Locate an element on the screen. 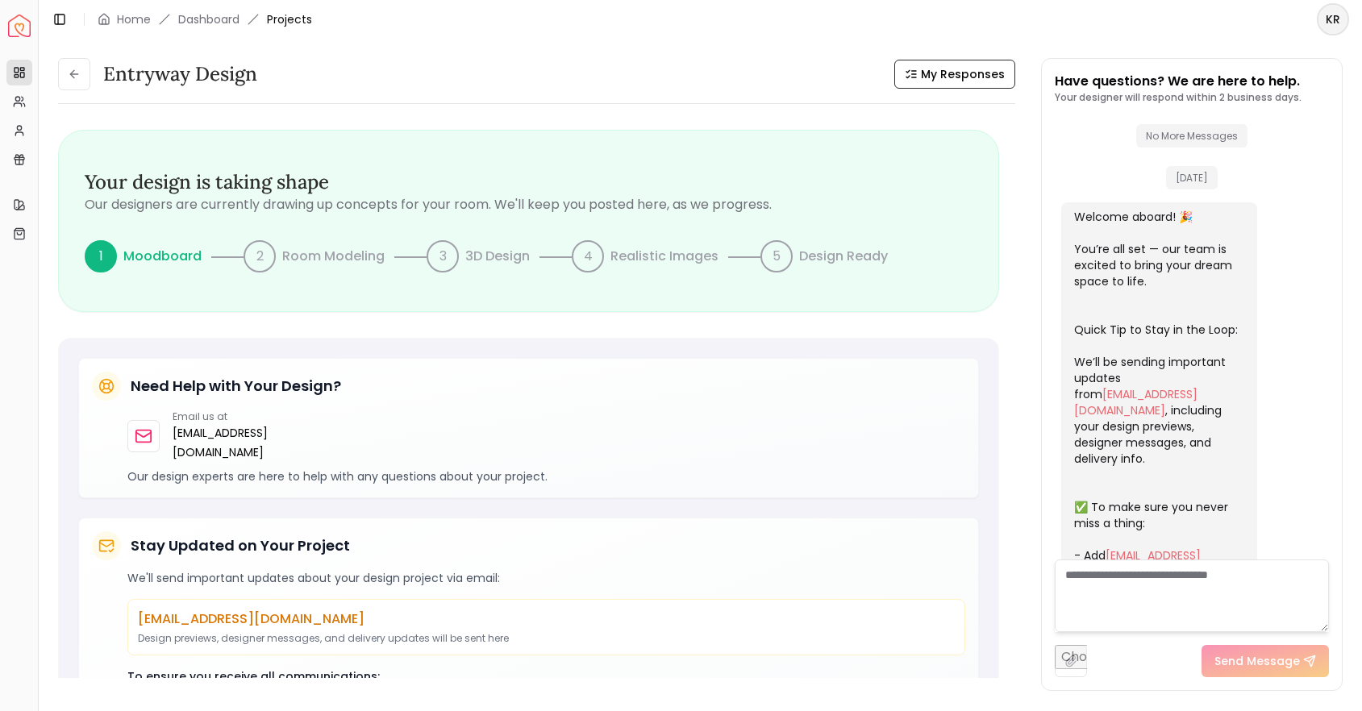 The width and height of the screenshot is (1362, 711). button: My Responses is located at coordinates (955, 74).